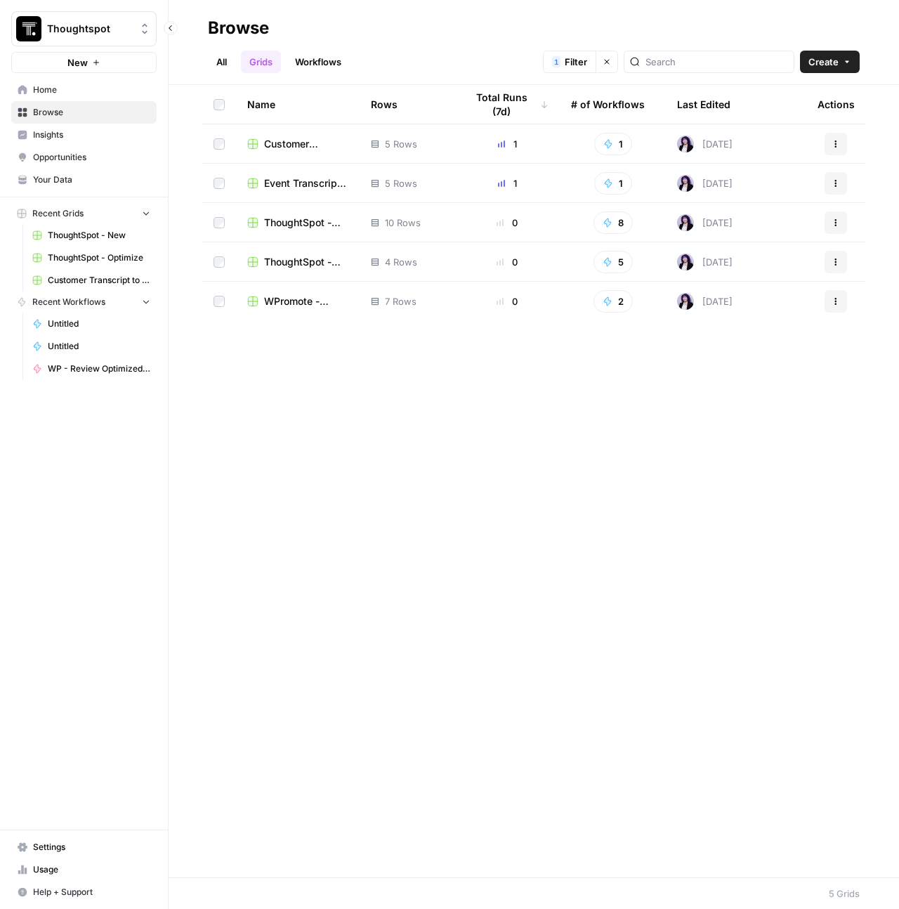  I want to click on a: WPromote - Optimize, so click(298, 301).